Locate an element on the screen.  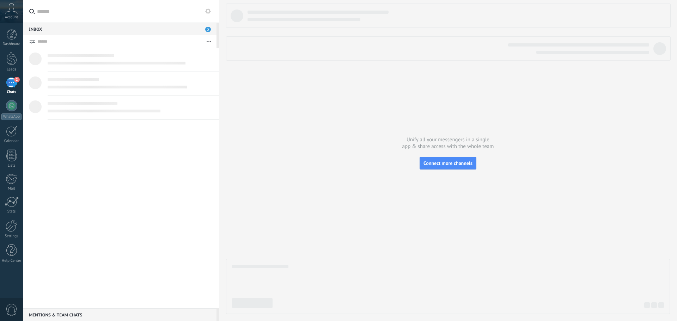
div: WhatsApp is located at coordinates (11, 117).